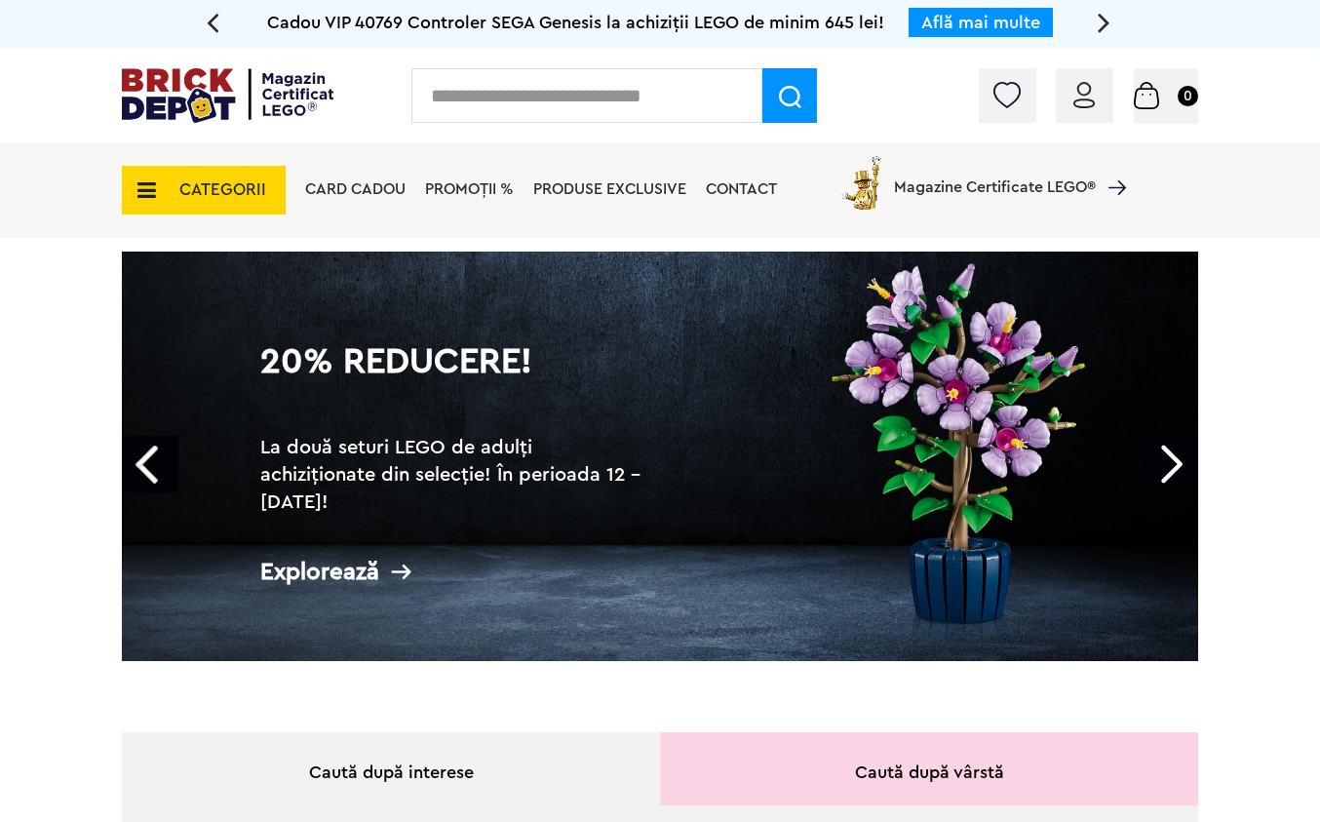  What do you see at coordinates (469, 189) in the screenshot?
I see `a: PROMOȚII %` at bounding box center [469, 189].